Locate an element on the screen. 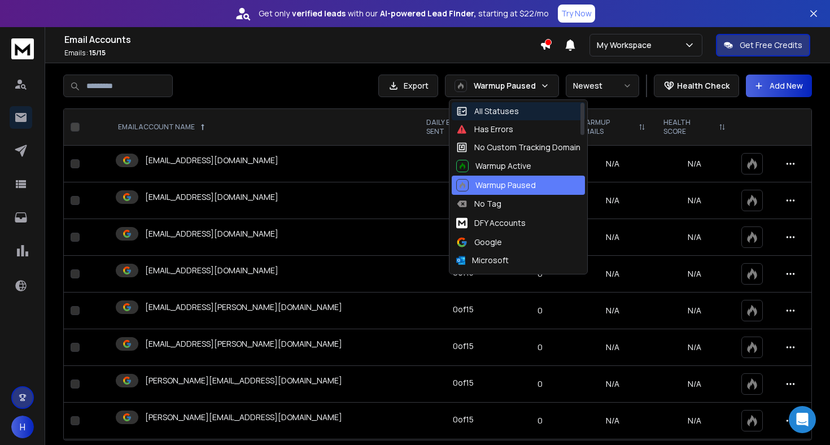  div: Google is located at coordinates (479, 242).